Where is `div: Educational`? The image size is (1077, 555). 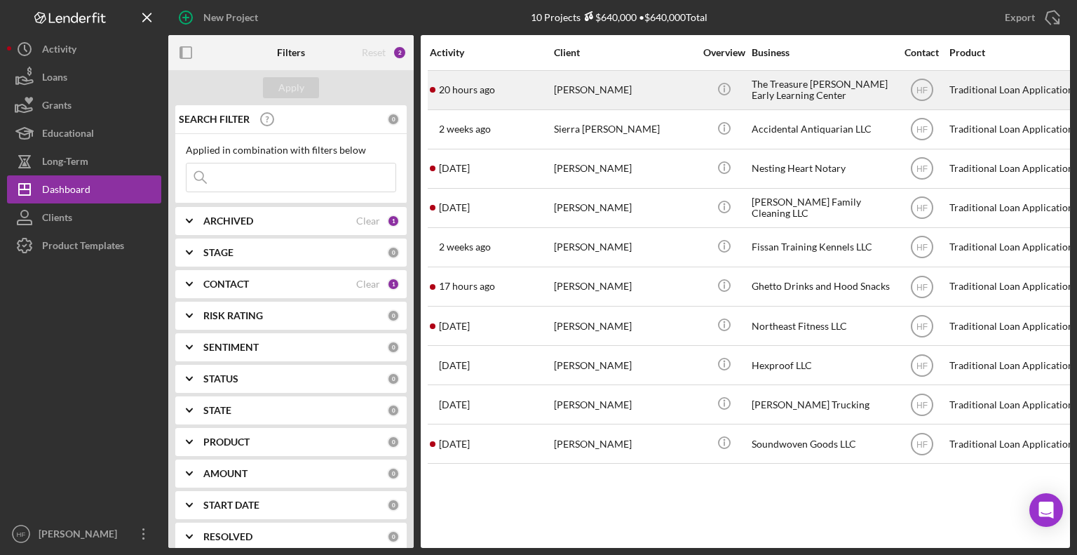
div: Educational is located at coordinates (68, 135).